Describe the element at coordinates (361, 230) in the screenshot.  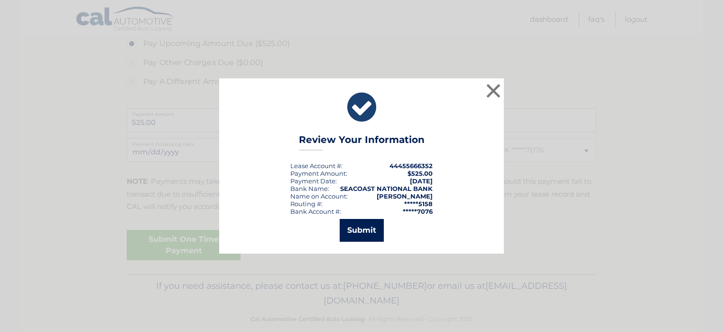
I see `button: Submit` at that location.